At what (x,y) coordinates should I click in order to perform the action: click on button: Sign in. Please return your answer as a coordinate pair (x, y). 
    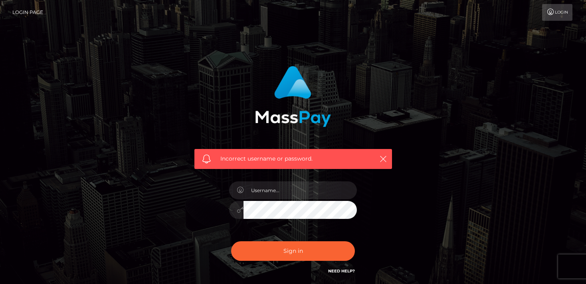
    Looking at the image, I should click on (293, 251).